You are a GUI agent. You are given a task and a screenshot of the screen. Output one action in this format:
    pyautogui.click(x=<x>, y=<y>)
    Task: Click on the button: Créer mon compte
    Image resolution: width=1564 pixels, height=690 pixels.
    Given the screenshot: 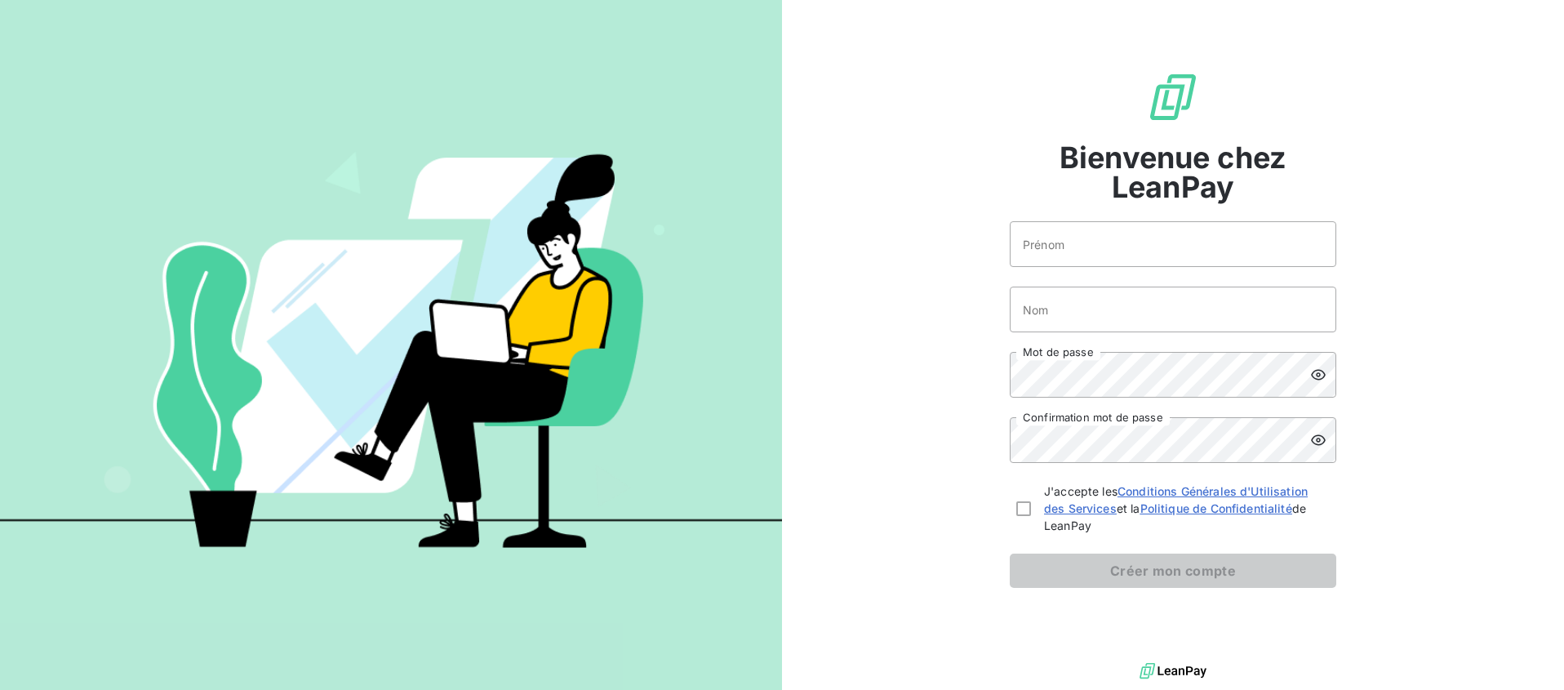 What is the action you would take?
    pyautogui.click(x=1173, y=571)
    